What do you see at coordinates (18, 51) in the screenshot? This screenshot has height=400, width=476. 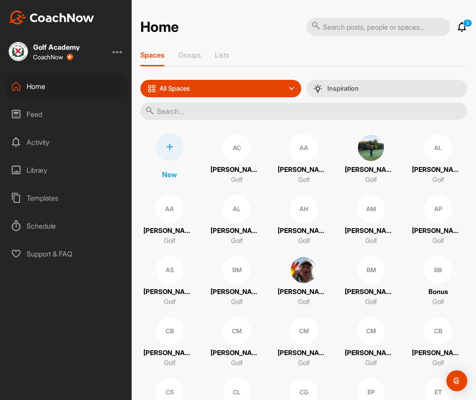 I see `img: square_3405278c1e383e5cbec93ed7c2ef6475.jpg` at bounding box center [18, 51].